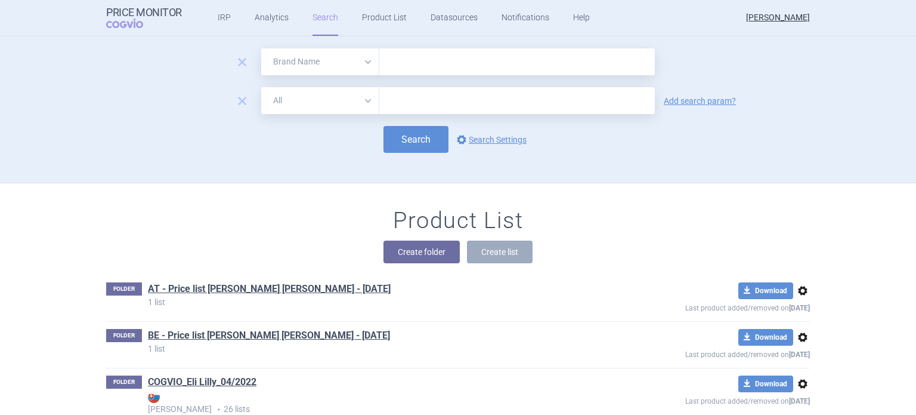 This screenshot has width=916, height=415. What do you see at coordinates (154, 397) in the screenshot?
I see `img: SK` at bounding box center [154, 397].